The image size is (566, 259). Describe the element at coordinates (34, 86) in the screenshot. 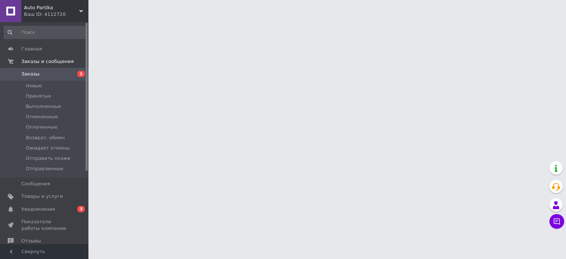

I see `span: Новые` at that location.